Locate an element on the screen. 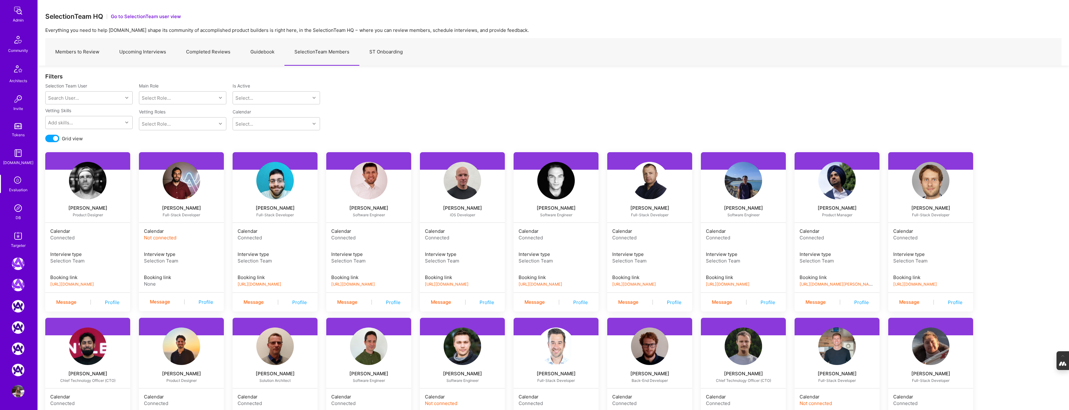  label: Vetting Roles is located at coordinates (183, 112).